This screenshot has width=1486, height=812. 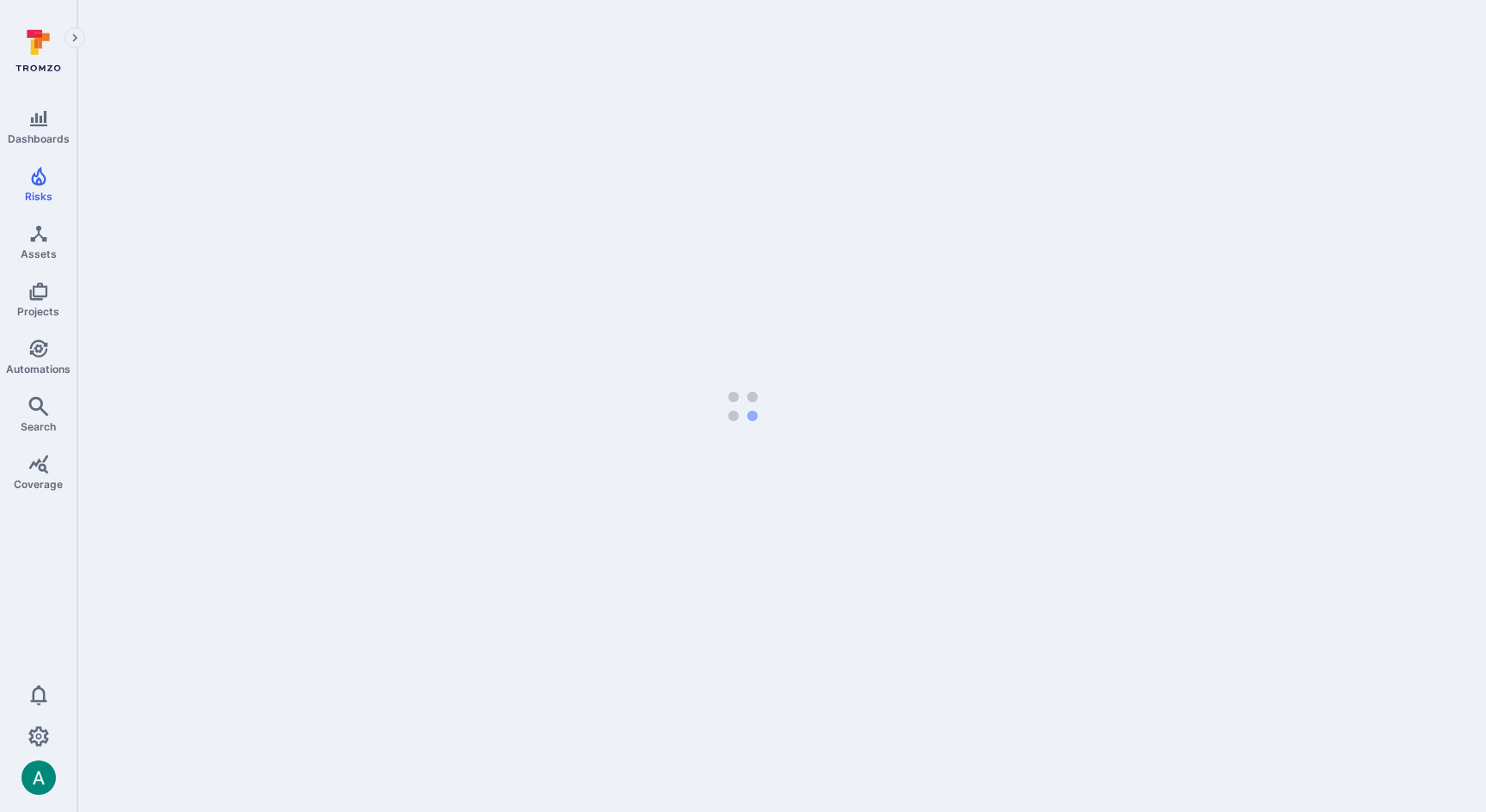 What do you see at coordinates (75, 38) in the screenshot?
I see `button: Expand navigation menu` at bounding box center [75, 38].